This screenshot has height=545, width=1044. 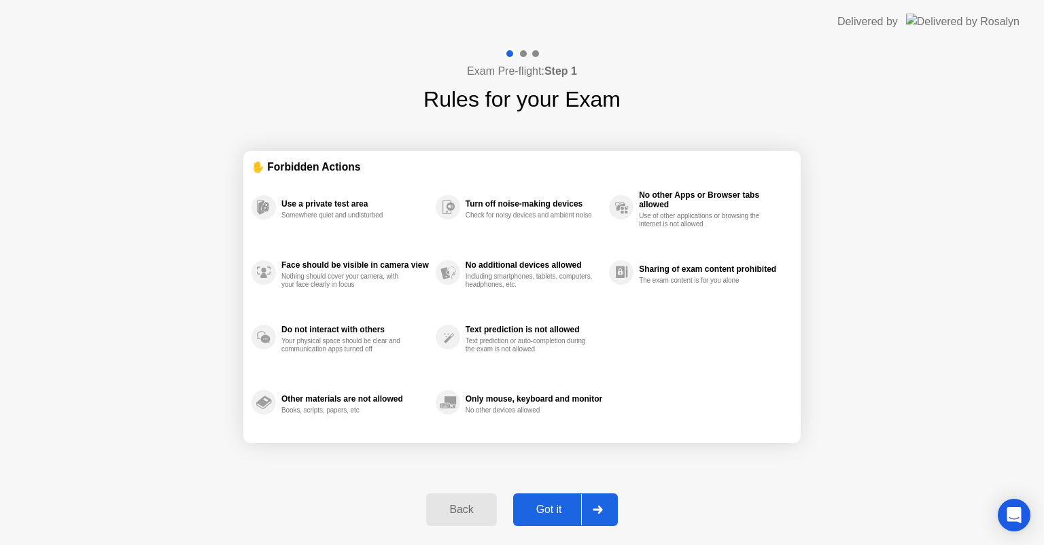 I want to click on div: Text prediction or auto-completion during the exam is not allowed, so click(x=529, y=345).